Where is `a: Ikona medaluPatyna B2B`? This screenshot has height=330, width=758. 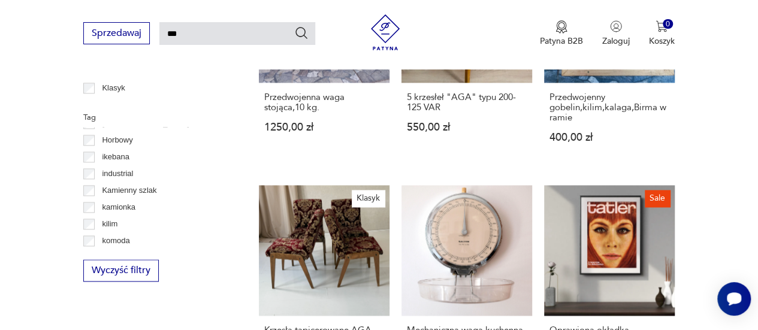
a: Ikona medaluPatyna B2B is located at coordinates (561, 34).